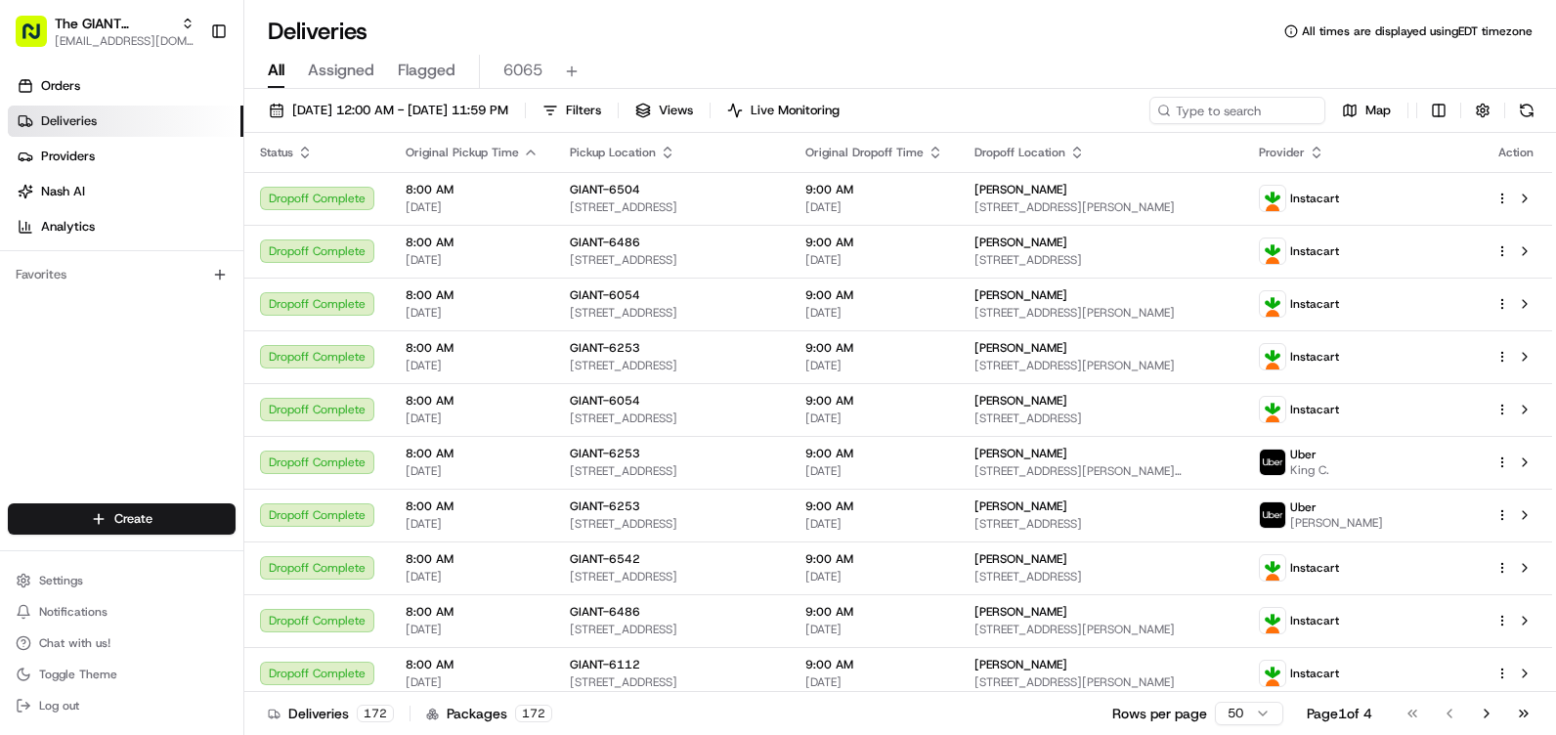 Image resolution: width=1556 pixels, height=735 pixels. What do you see at coordinates (613, 153) in the screenshot?
I see `span: Pickup Location` at bounding box center [613, 153].